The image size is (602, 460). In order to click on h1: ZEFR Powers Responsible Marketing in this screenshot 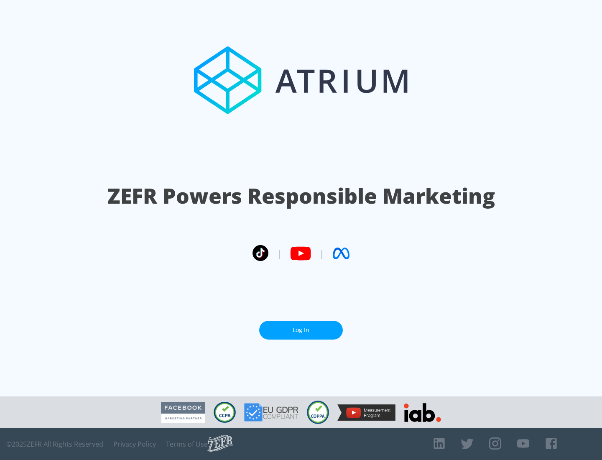, I will do `click(301, 196)`.